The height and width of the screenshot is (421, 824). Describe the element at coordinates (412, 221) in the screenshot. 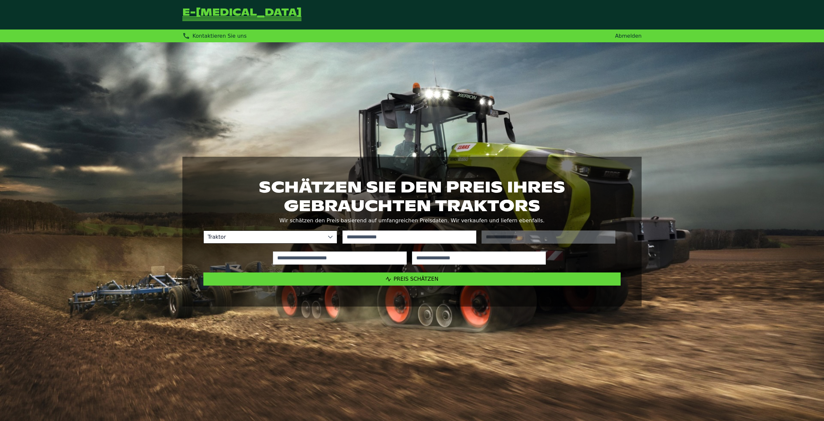

I see `p: Wir schätzen den Preis basierend auf umfangreichen Preisdaten. Wir verkaufen und liefern ebenfalls.` at that location.